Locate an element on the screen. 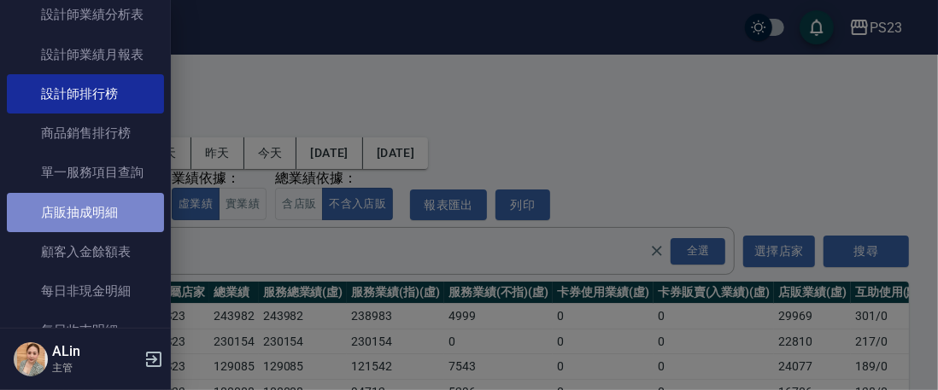  p: 主管 is located at coordinates (96, 368).